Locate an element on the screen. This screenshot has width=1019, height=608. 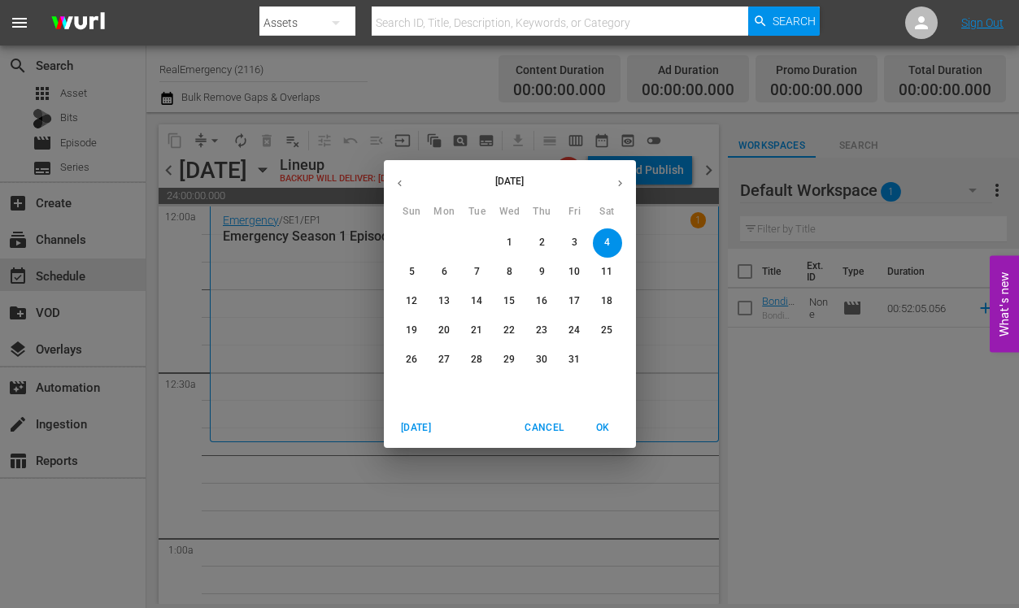
button: 9 is located at coordinates (542, 272).